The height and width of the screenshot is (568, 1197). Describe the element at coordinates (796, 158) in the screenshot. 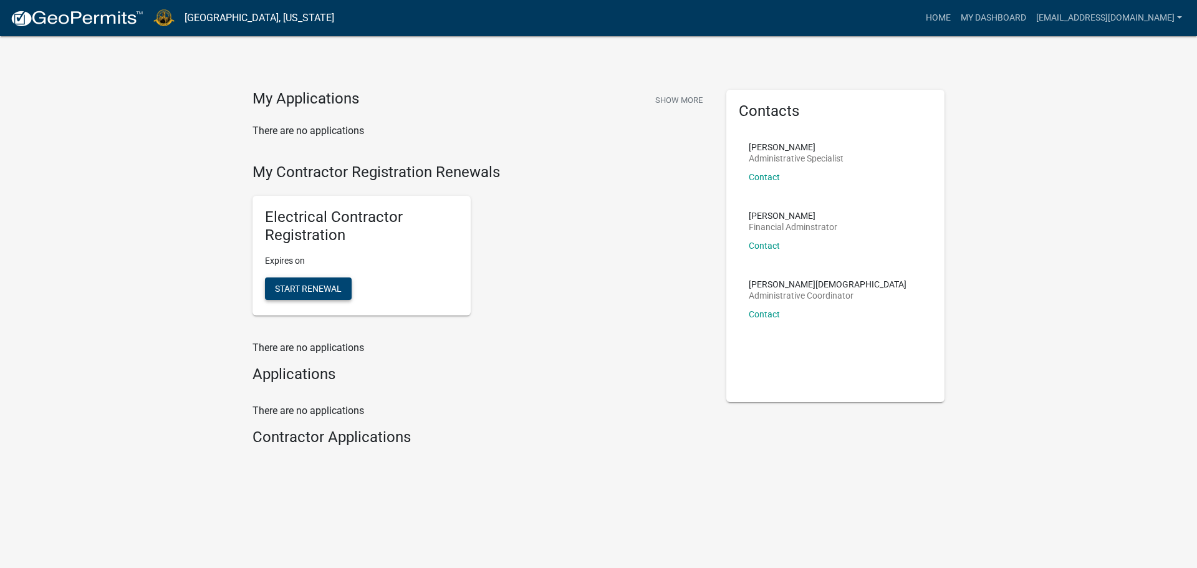

I see `p: Administrative Specialist` at that location.